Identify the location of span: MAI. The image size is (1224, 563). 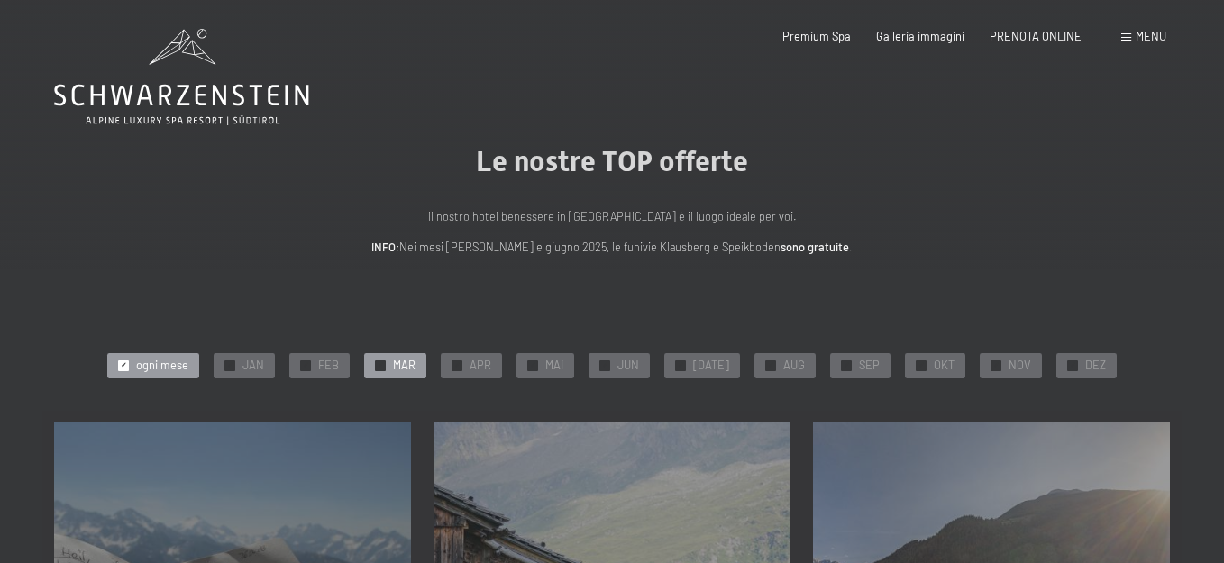
(554, 366).